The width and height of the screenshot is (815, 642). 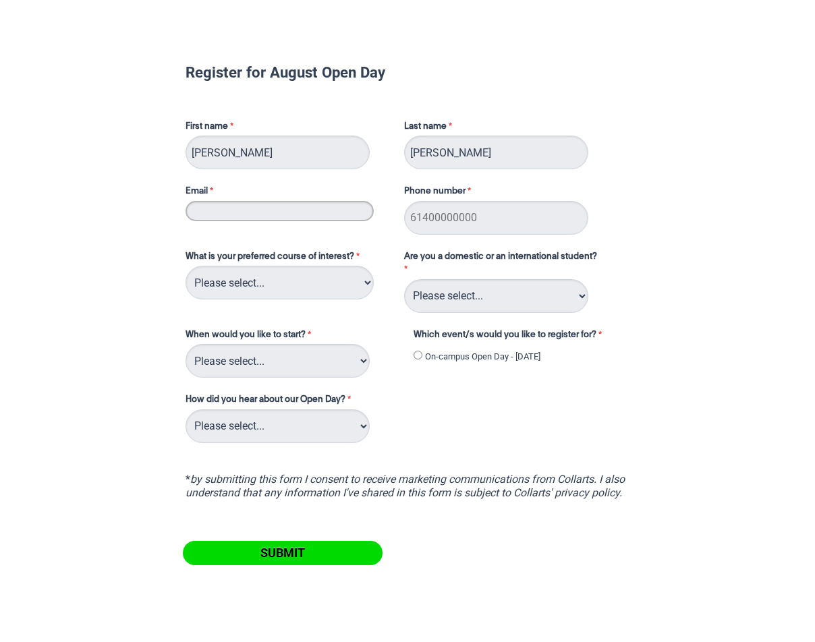 I want to click on select: Are you a domestic or an international student?, so click(x=496, y=296).